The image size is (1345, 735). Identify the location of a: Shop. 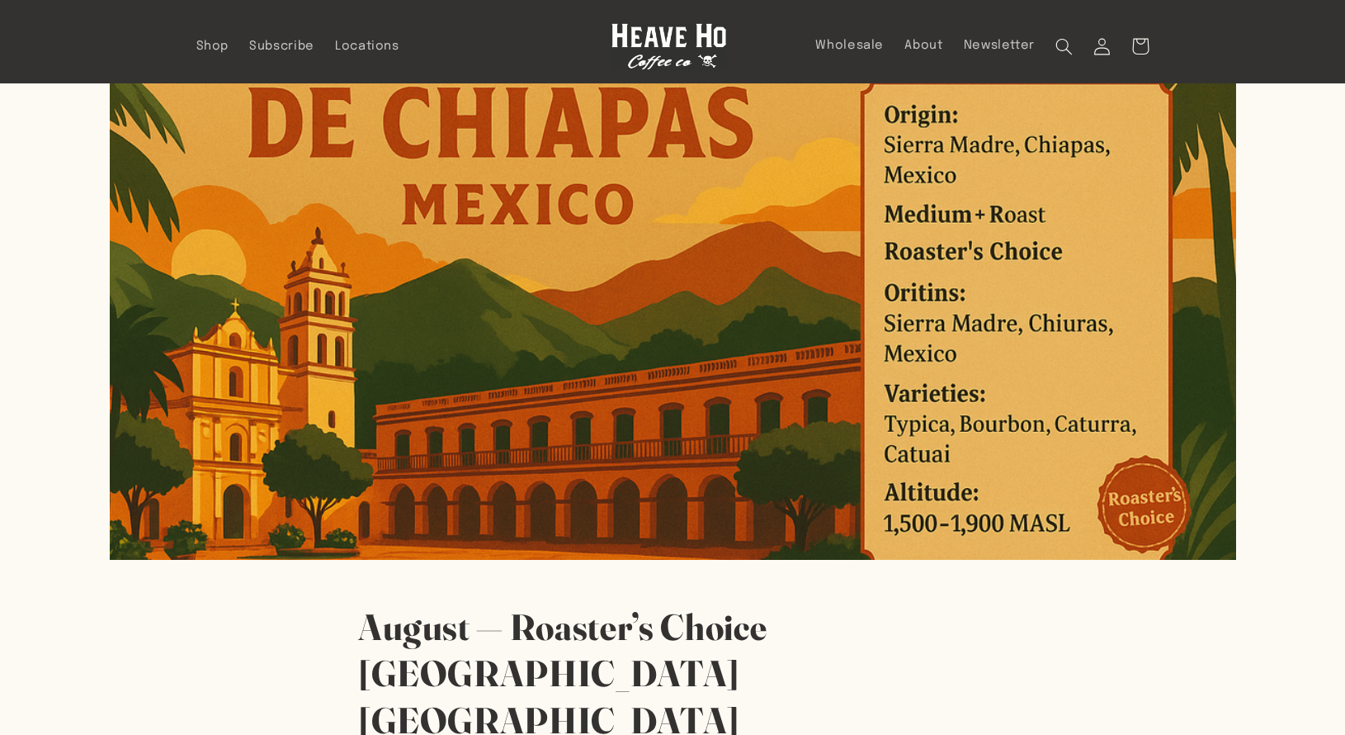
(212, 46).